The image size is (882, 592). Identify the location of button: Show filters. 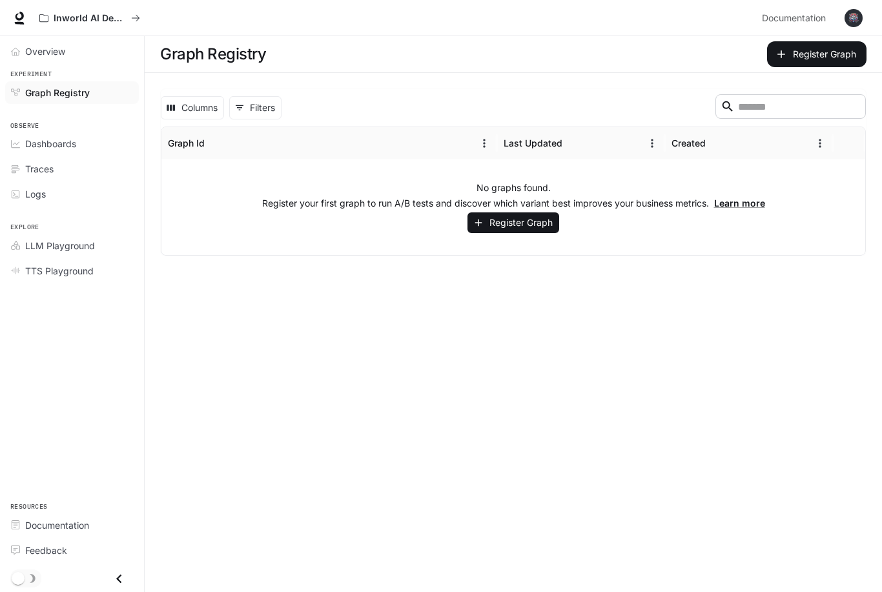
(255, 108).